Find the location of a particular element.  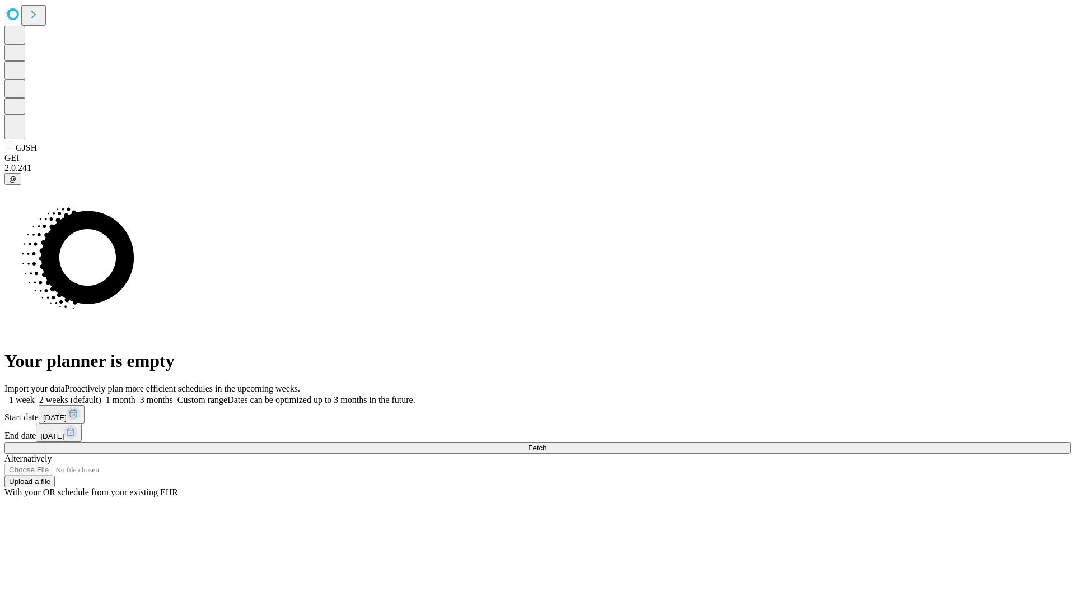

span: 3 months is located at coordinates (156, 399).